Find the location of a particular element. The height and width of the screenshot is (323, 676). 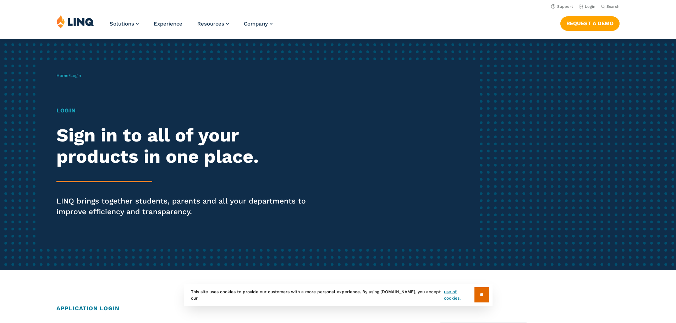

span: Resources is located at coordinates (211, 24).